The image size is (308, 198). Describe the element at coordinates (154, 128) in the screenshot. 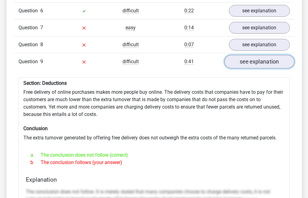

I see `h6: Conclusion` at that location.